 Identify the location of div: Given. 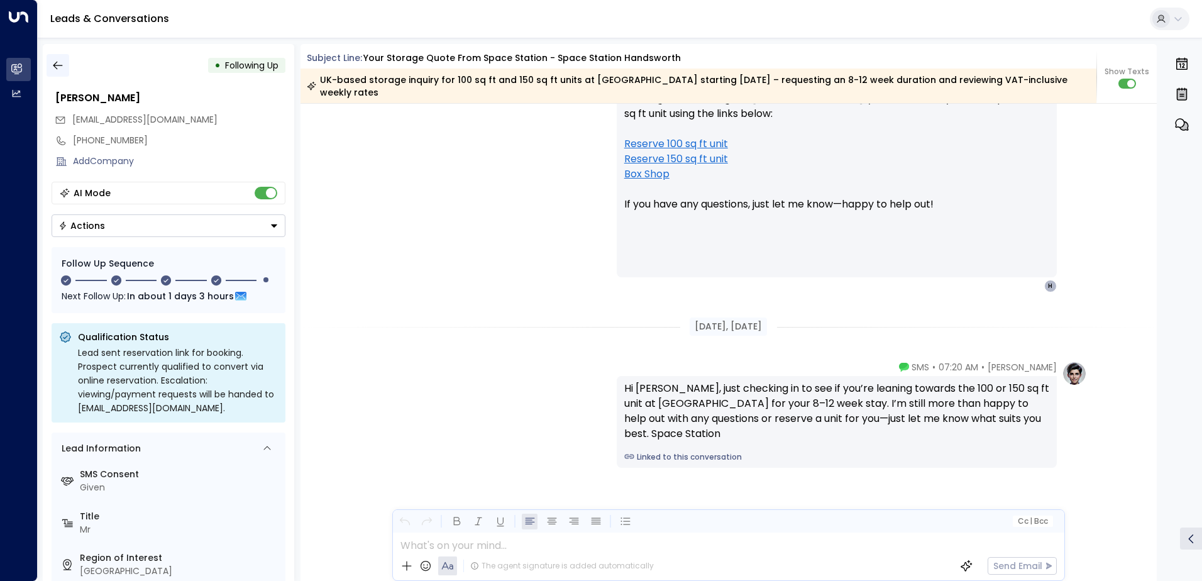
(180, 487).